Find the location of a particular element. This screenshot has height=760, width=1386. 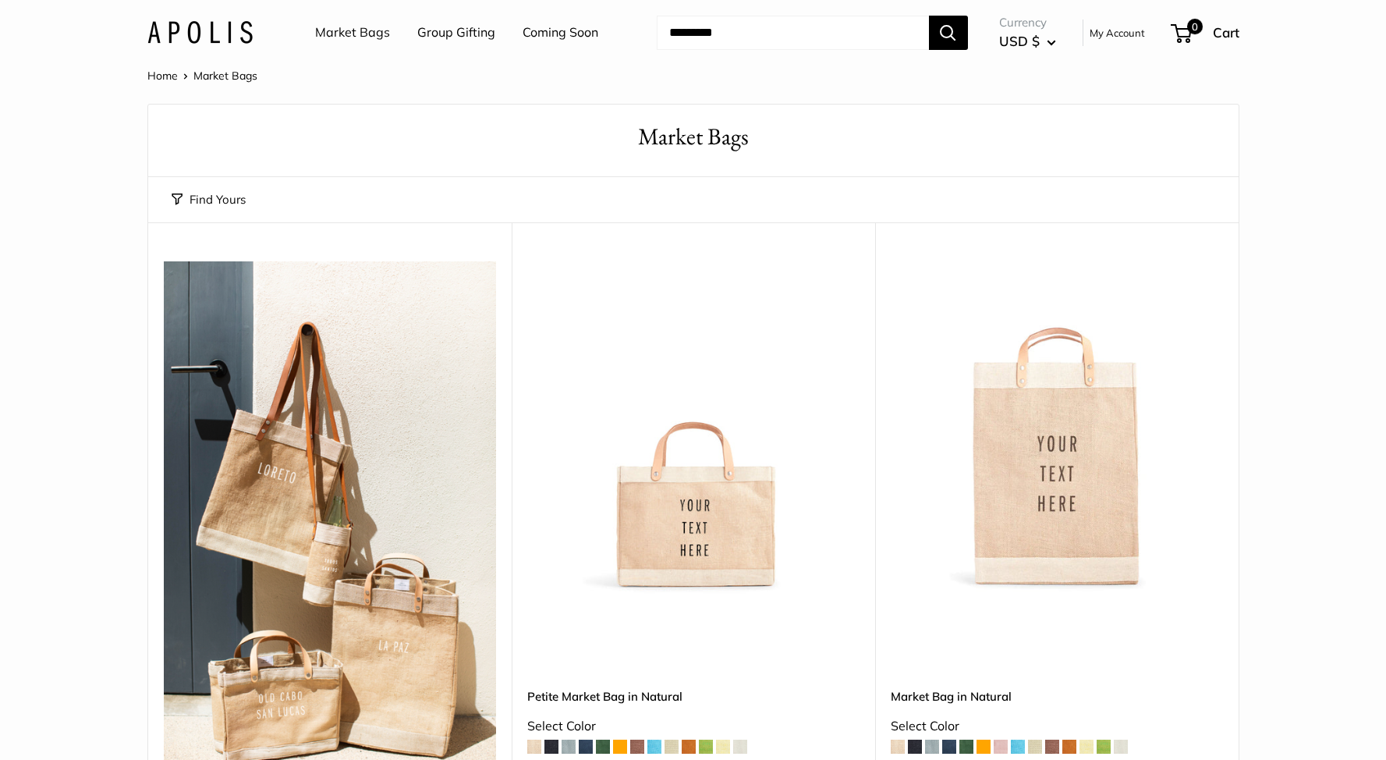

a: Market Bag in Natural is located at coordinates (1057, 696).